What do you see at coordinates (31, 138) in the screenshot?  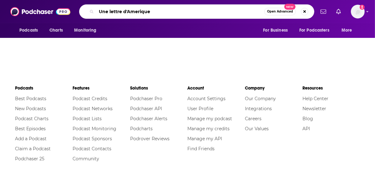 I see `a: Add a Podcast` at bounding box center [31, 138].